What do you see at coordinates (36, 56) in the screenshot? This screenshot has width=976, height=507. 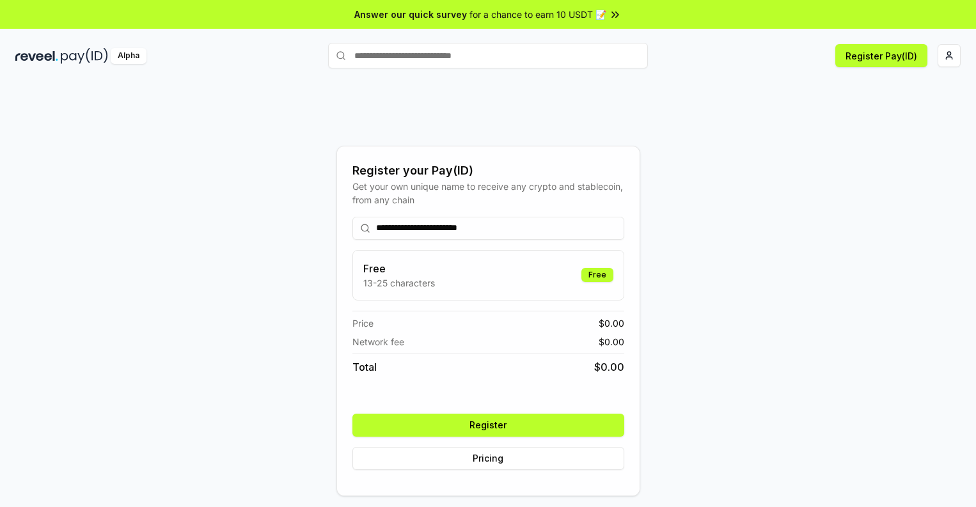 I see `img: reveel_dark` at bounding box center [36, 56].